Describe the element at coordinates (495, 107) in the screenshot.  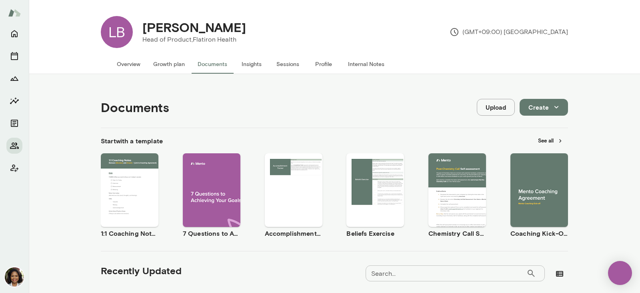
I see `button: Upload` at that location.